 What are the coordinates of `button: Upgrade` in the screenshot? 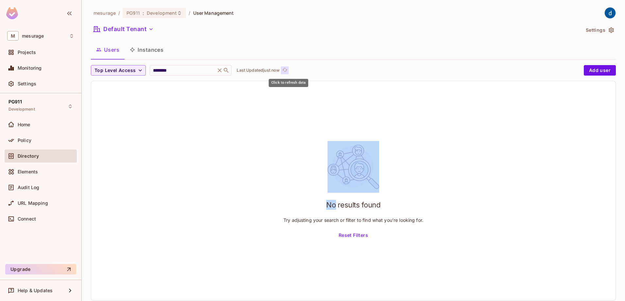 It's located at (41, 269).